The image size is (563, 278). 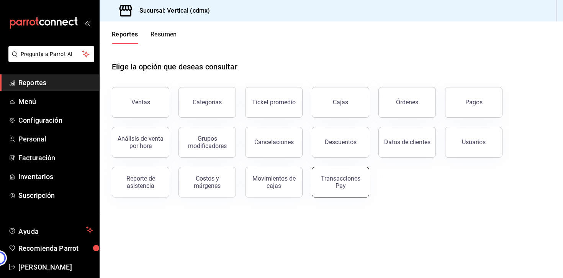 What do you see at coordinates (341, 102) in the screenshot?
I see `div: Cajas` at bounding box center [341, 102].